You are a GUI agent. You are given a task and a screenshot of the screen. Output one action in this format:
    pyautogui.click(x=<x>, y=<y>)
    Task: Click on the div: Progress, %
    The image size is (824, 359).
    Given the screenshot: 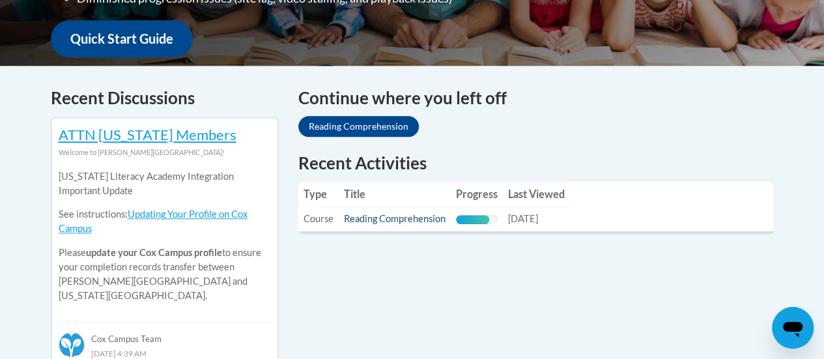 What is the action you would take?
    pyautogui.click(x=472, y=220)
    